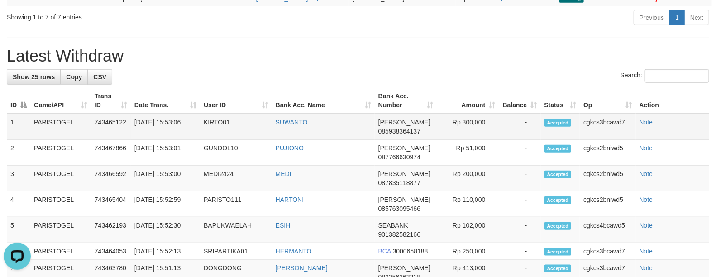 The height and width of the screenshot is (277, 716). What do you see at coordinates (19, 230) in the screenshot?
I see `td: 5` at bounding box center [19, 230].